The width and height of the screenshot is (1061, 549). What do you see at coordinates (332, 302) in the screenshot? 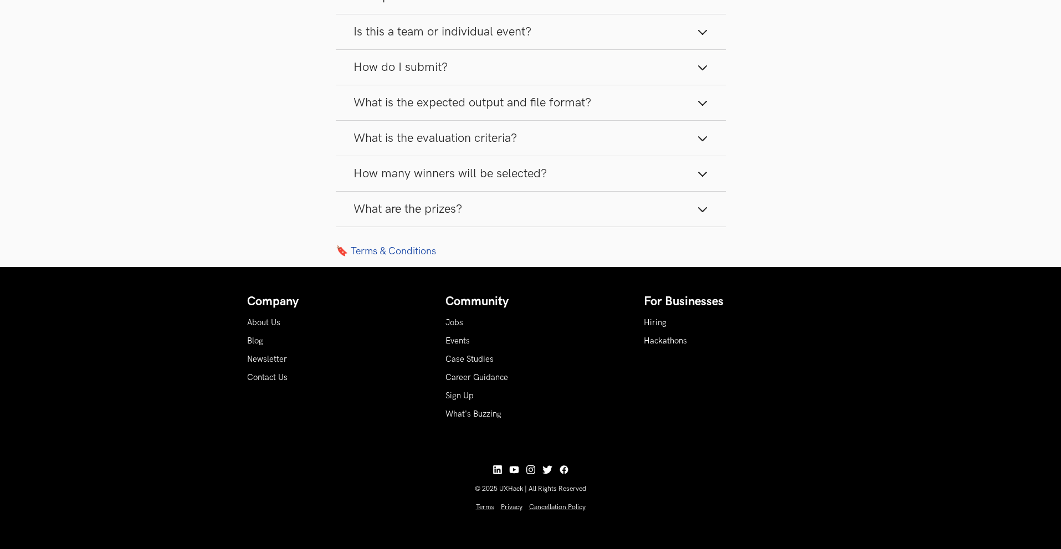
I see `h4: Company` at bounding box center [332, 302].